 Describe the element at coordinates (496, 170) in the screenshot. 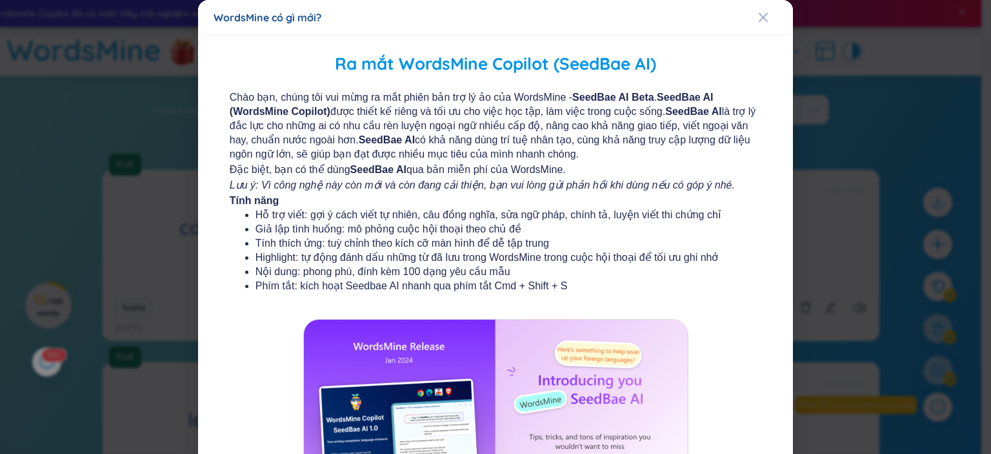

I see `span: Đặc biệt, bạn có thể dùng qua bản miễn phí của WordsMine.` at that location.